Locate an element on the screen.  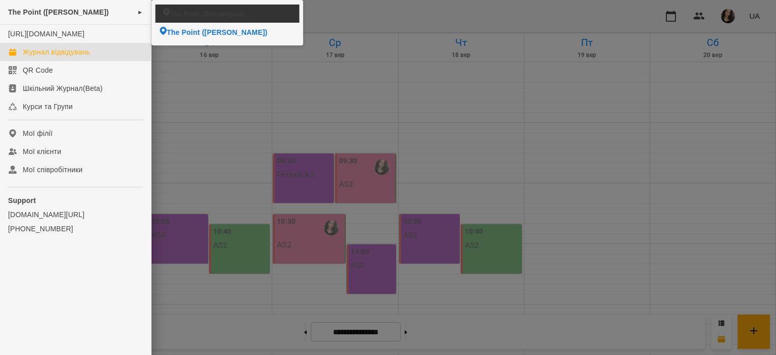
div: Шкільний Журнал(Beta) is located at coordinates (63, 88).